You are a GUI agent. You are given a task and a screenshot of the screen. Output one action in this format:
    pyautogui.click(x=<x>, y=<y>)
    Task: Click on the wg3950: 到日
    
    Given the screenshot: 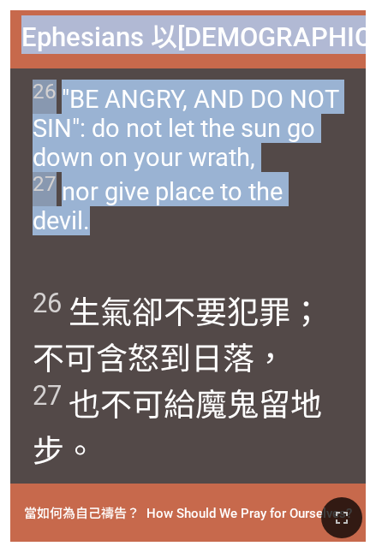 What is the action you would take?
    pyautogui.click(x=177, y=405)
    